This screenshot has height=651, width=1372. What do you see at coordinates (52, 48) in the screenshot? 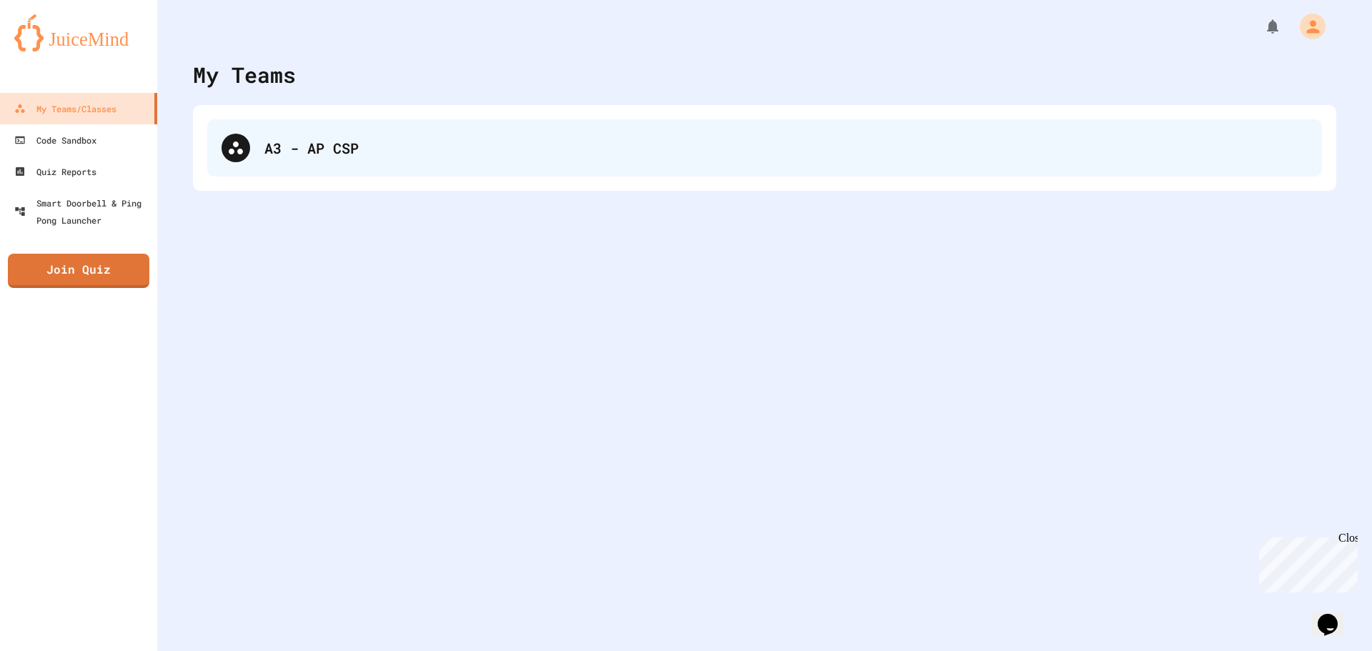
I see `div: Chat with us now!Close` at bounding box center [52, 48].